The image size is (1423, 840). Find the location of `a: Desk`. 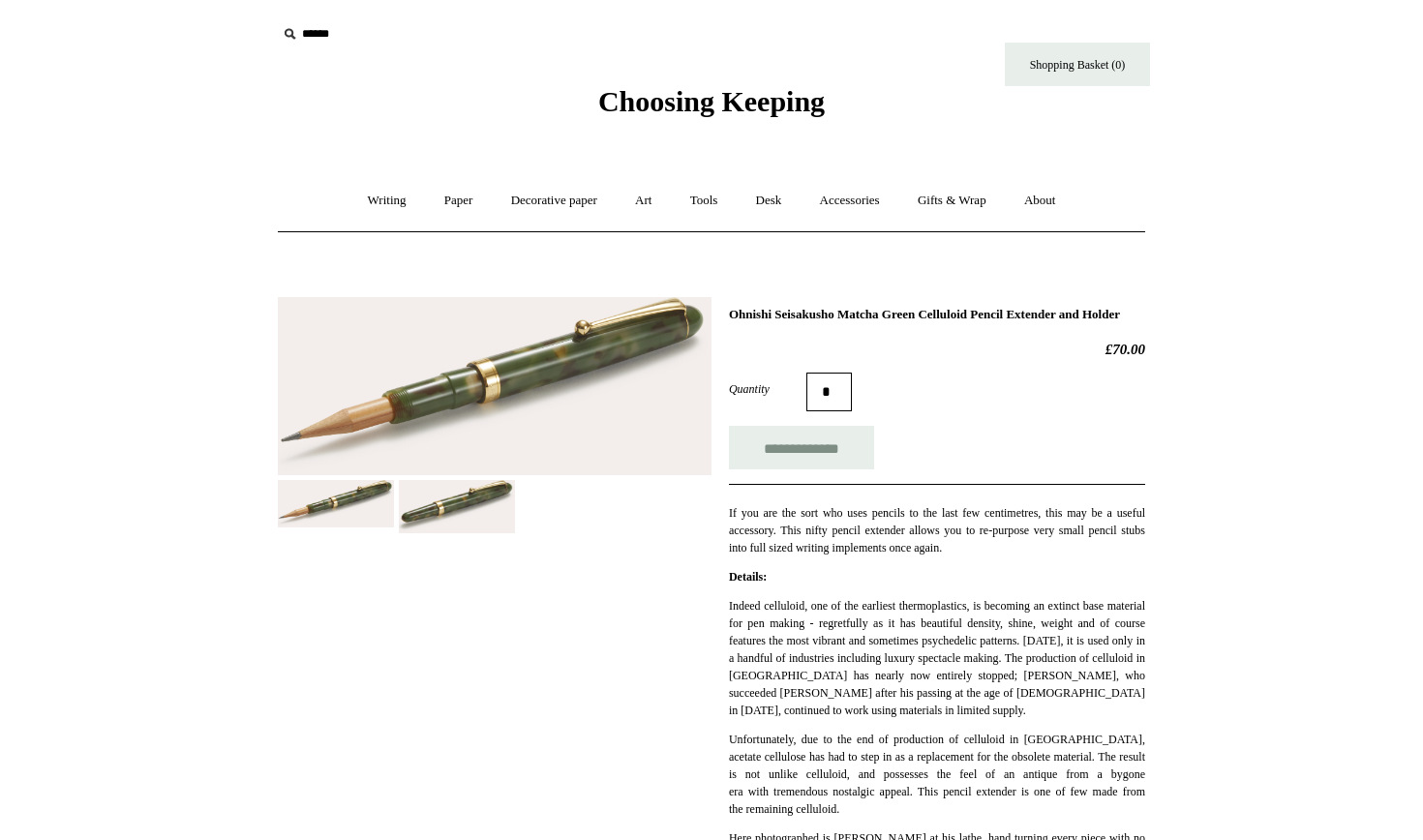

a: Desk is located at coordinates (768, 200).